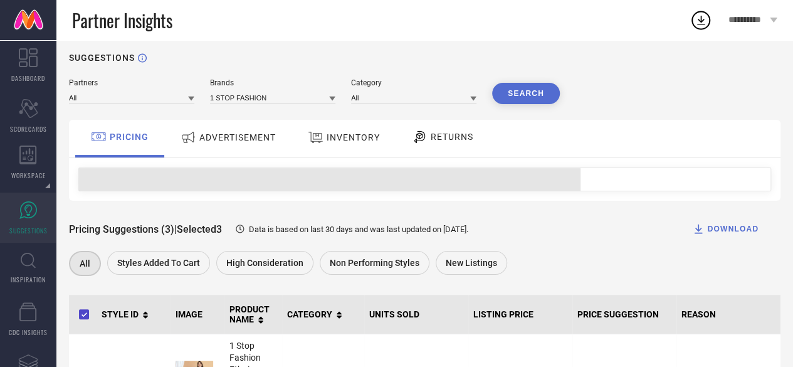 Image resolution: width=793 pixels, height=367 pixels. Describe the element at coordinates (122, 229) in the screenshot. I see `span: Pricing Suggestions (3)` at that location.